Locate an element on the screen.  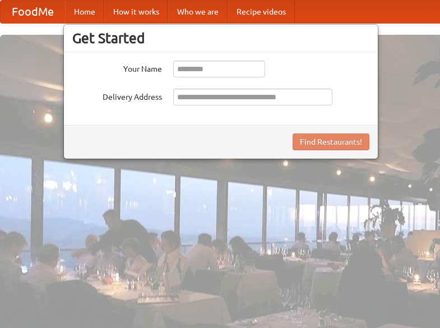
a: Home is located at coordinates (85, 12).